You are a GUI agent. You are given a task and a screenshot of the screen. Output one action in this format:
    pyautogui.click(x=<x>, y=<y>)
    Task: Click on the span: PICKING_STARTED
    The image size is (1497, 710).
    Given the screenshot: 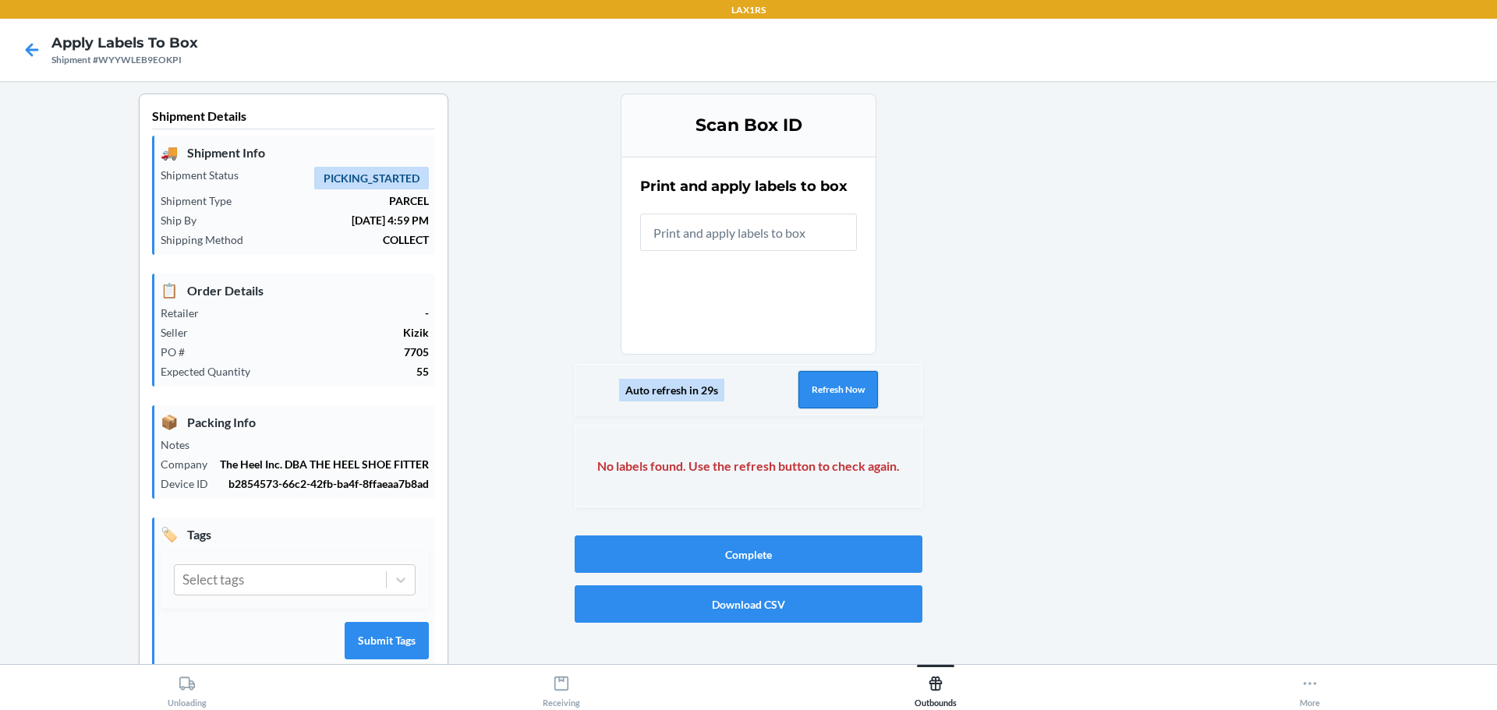 What is the action you would take?
    pyautogui.click(x=371, y=178)
    